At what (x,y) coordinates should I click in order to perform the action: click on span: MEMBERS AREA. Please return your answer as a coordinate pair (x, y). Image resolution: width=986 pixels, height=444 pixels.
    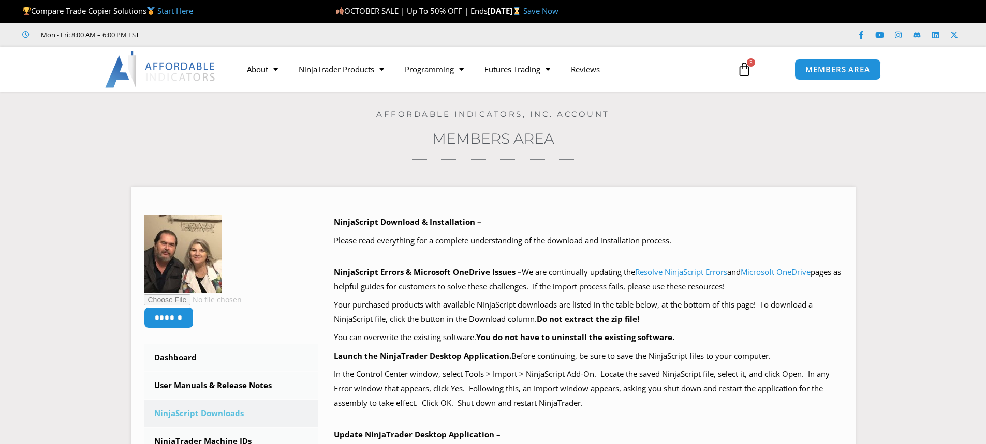
    Looking at the image, I should click on (837, 69).